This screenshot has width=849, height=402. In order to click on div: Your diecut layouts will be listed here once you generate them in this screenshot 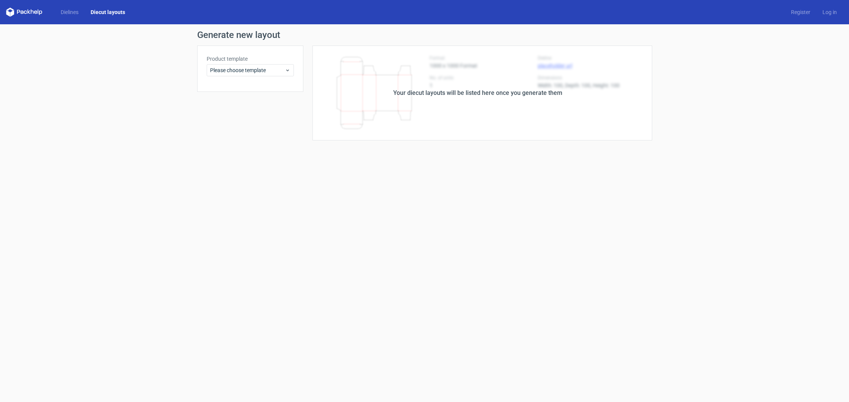, I will do `click(478, 93)`.